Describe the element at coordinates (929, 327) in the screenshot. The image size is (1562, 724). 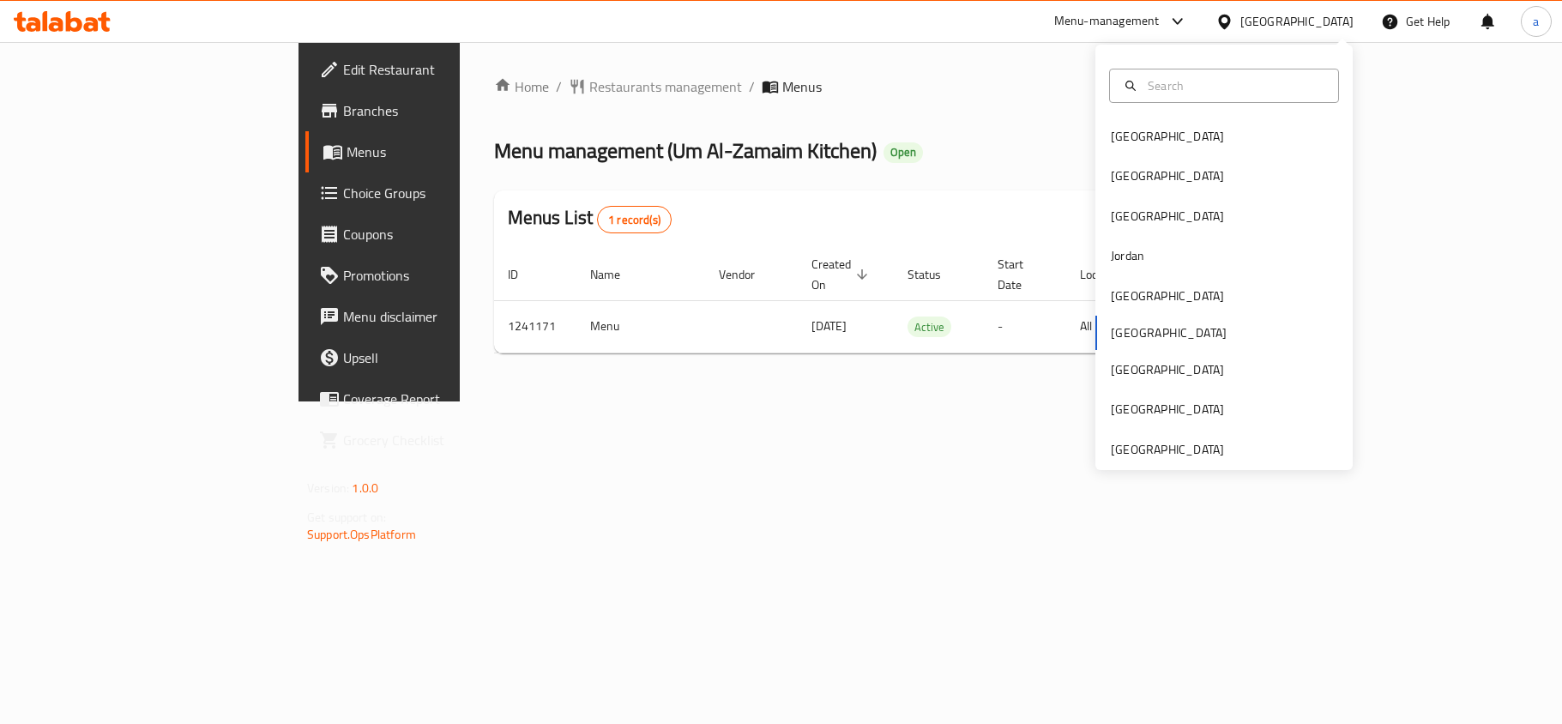
I see `div: Active` at that location.